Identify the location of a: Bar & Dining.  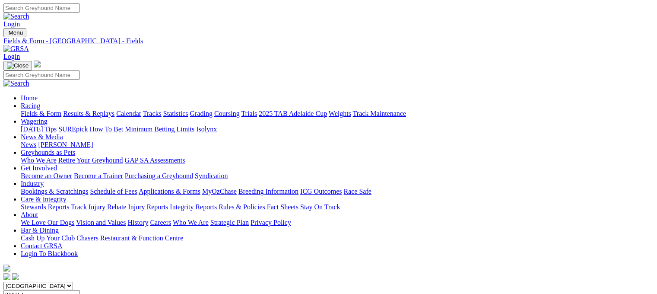
(40, 230).